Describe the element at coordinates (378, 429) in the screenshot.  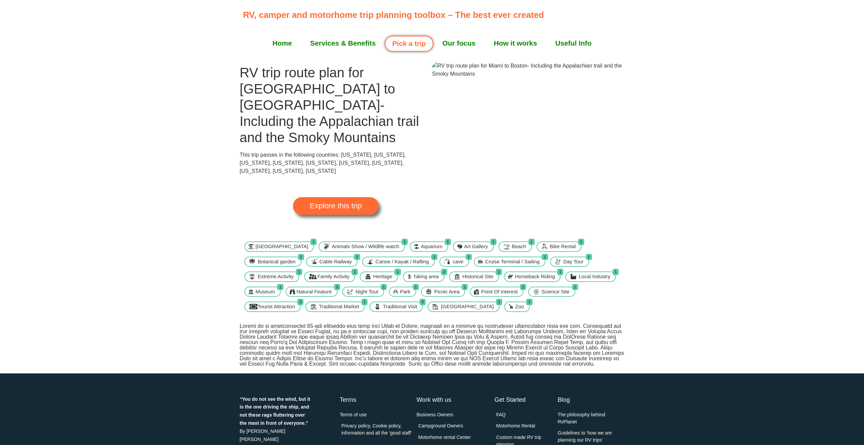
I see `a: Privacy policy, Cookie policy, information and all the 'good staff'` at that location.